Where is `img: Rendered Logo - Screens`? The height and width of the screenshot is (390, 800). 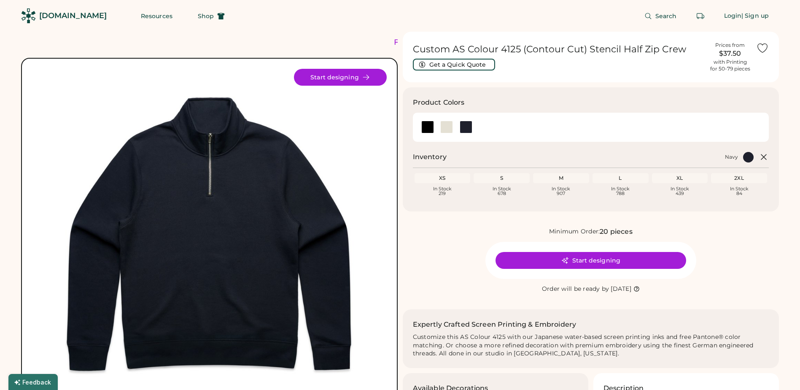
img: Rendered Logo - Screens is located at coordinates (28, 16).